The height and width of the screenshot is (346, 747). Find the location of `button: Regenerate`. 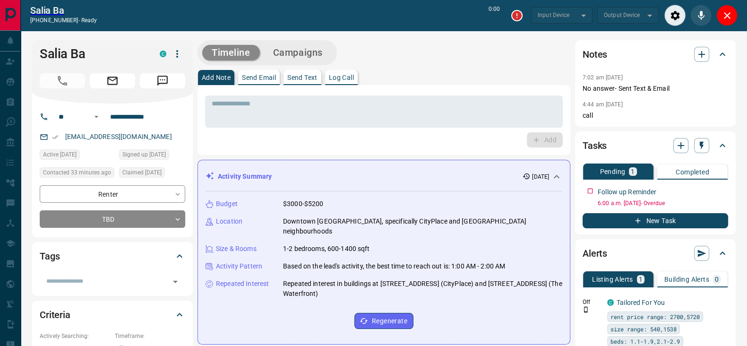

button: Regenerate is located at coordinates (384, 321).